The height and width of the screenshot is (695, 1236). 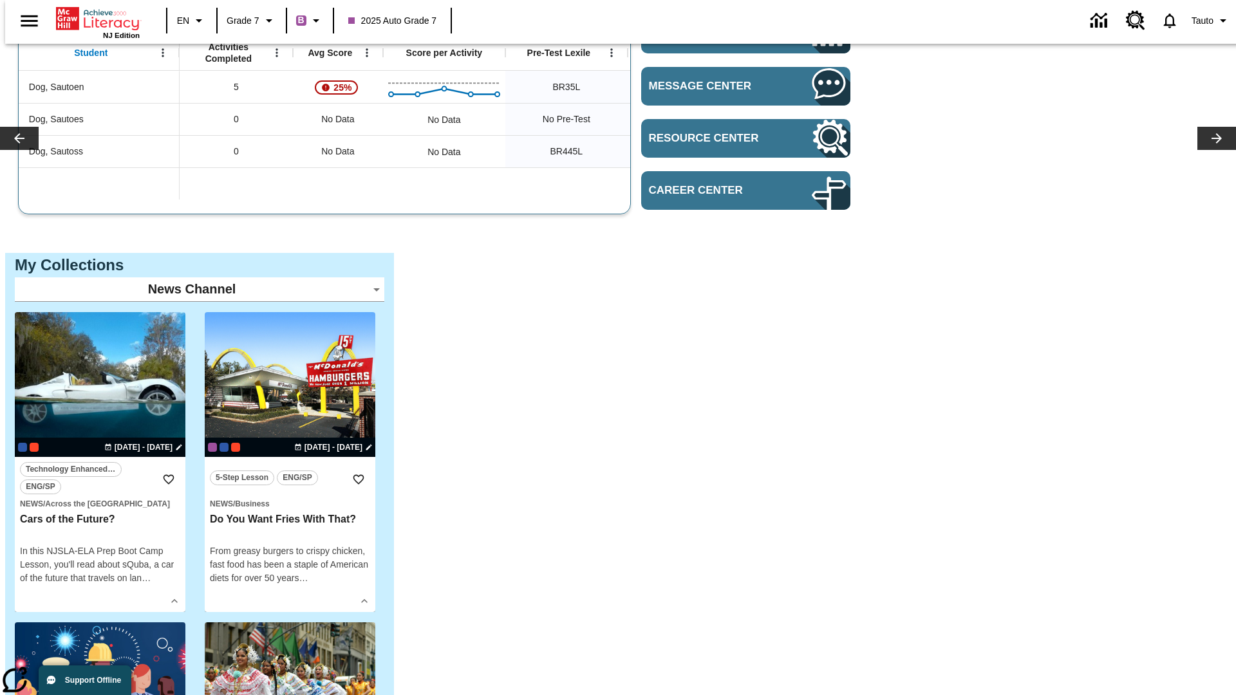 I want to click on span: Topic: News/Across the US, so click(x=100, y=504).